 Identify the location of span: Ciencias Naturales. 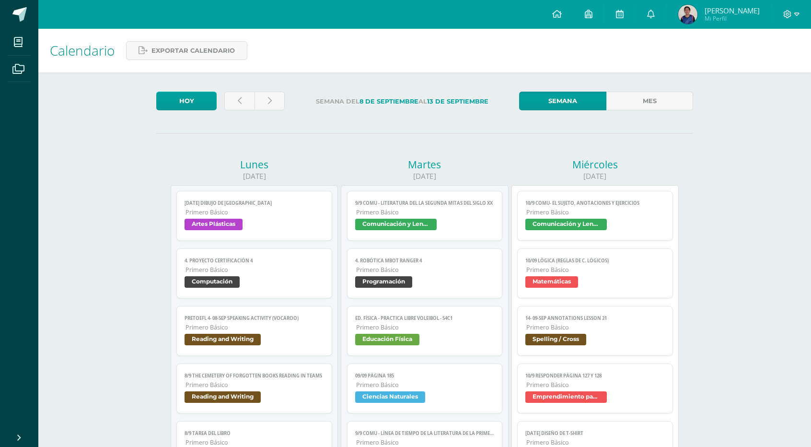
(390, 397).